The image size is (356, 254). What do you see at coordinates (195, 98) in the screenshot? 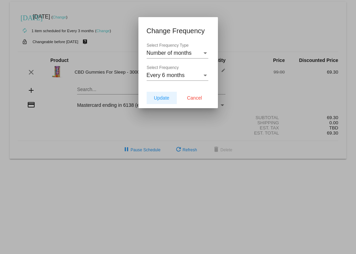
I see `span: Cancel` at bounding box center [195, 98].